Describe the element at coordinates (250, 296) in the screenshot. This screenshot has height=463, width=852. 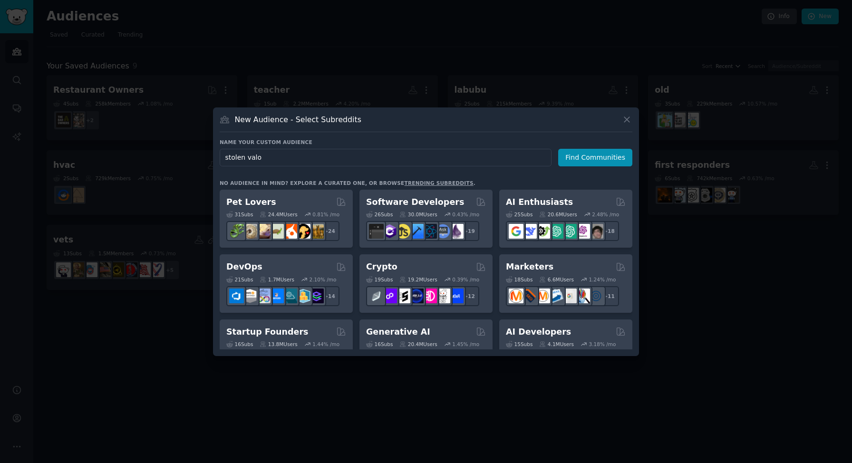
I see `img: AWS_Certified_Experts` at that location.